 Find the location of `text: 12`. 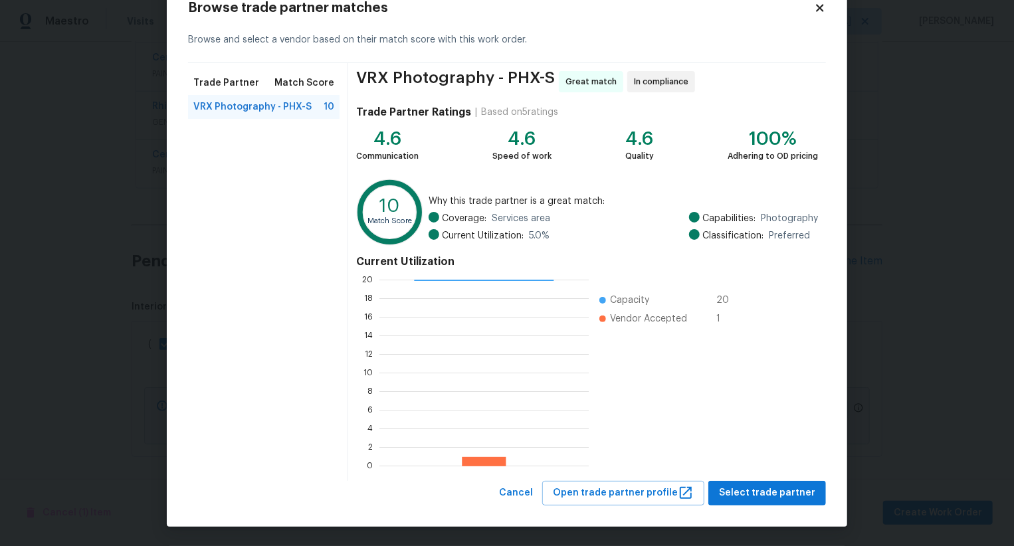

text: 12 is located at coordinates (369, 355).